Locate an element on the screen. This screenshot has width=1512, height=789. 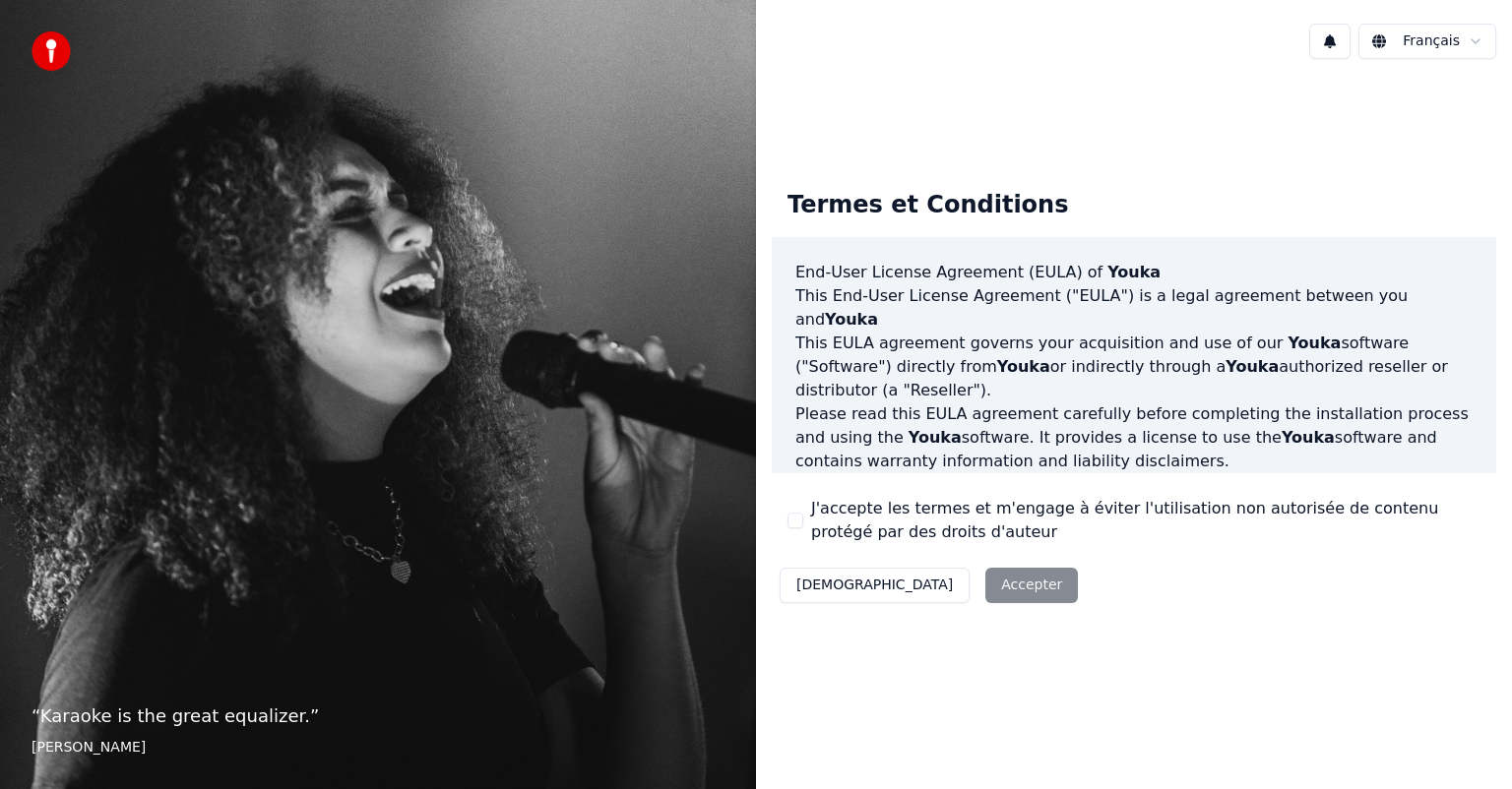
h3: End-User License Agreement (EULA) of is located at coordinates (1134, 273).